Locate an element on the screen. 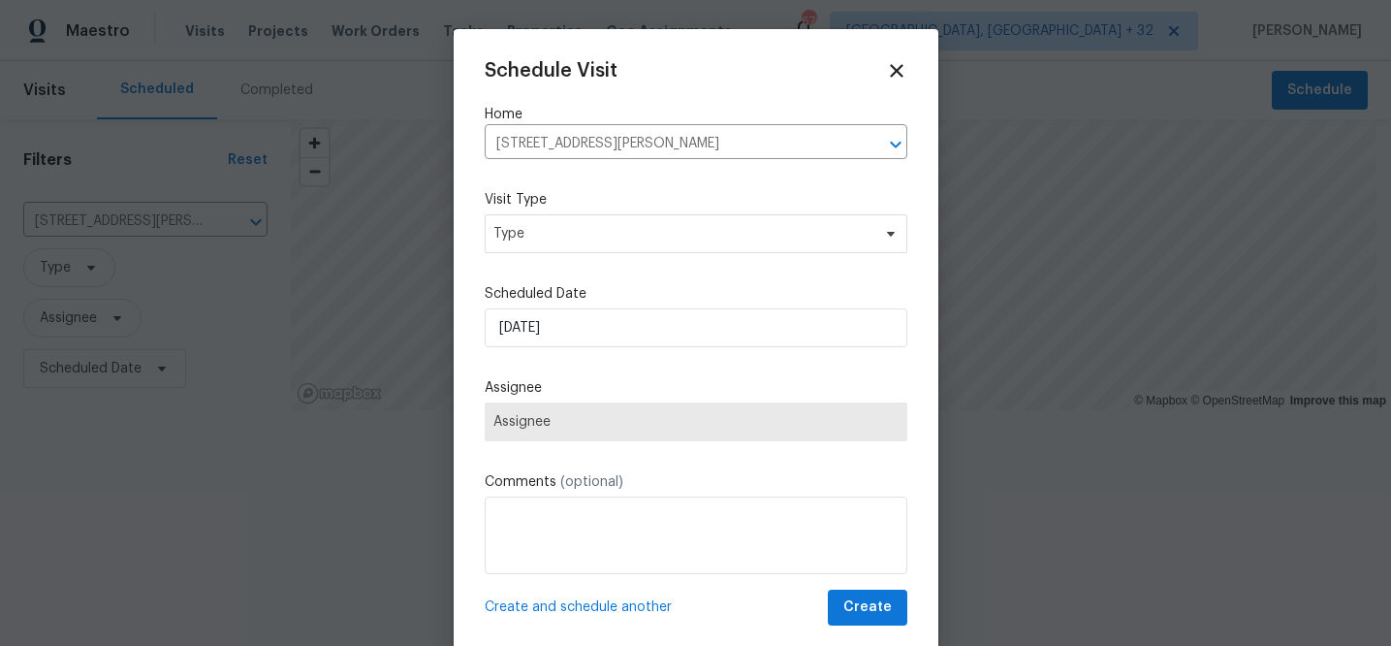 The width and height of the screenshot is (1391, 646). input: M/D/YYYY is located at coordinates (696, 328).